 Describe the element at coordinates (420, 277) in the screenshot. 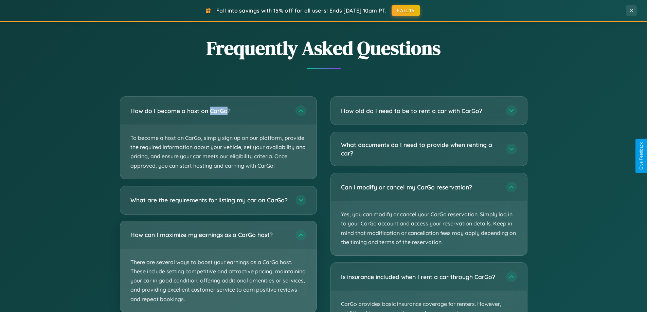

I see `h3: Is insurance included when I rent a car through CarGo?` at that location.